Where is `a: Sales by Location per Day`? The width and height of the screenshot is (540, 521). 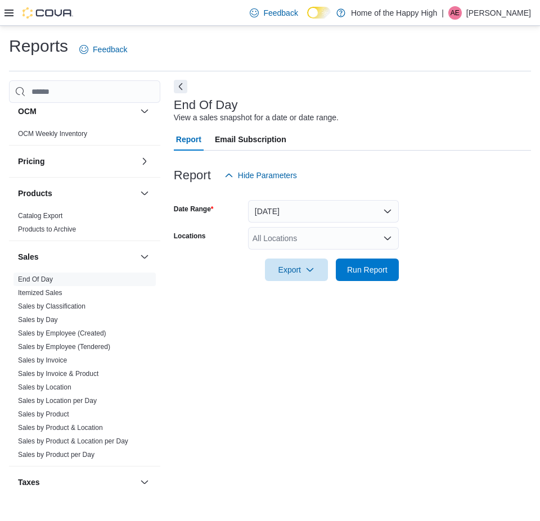
a: Sales by Location per Day is located at coordinates (57, 401).